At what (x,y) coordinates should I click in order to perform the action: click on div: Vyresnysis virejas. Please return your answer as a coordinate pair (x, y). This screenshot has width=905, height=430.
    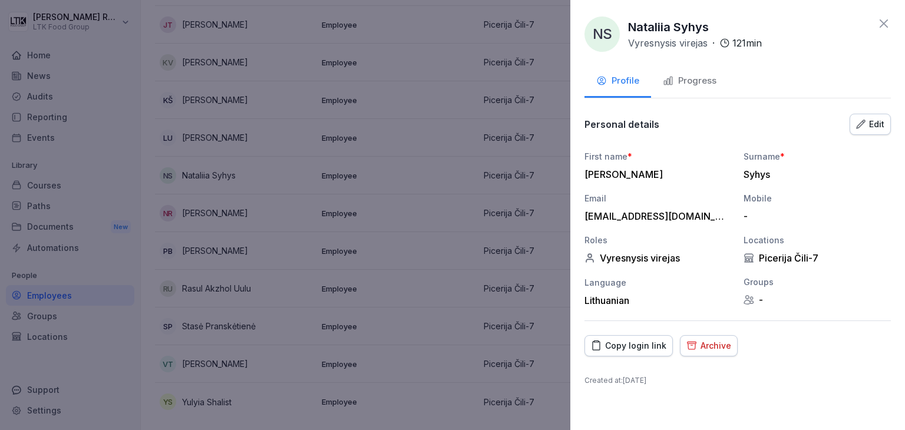
    Looking at the image, I should click on (658, 258).